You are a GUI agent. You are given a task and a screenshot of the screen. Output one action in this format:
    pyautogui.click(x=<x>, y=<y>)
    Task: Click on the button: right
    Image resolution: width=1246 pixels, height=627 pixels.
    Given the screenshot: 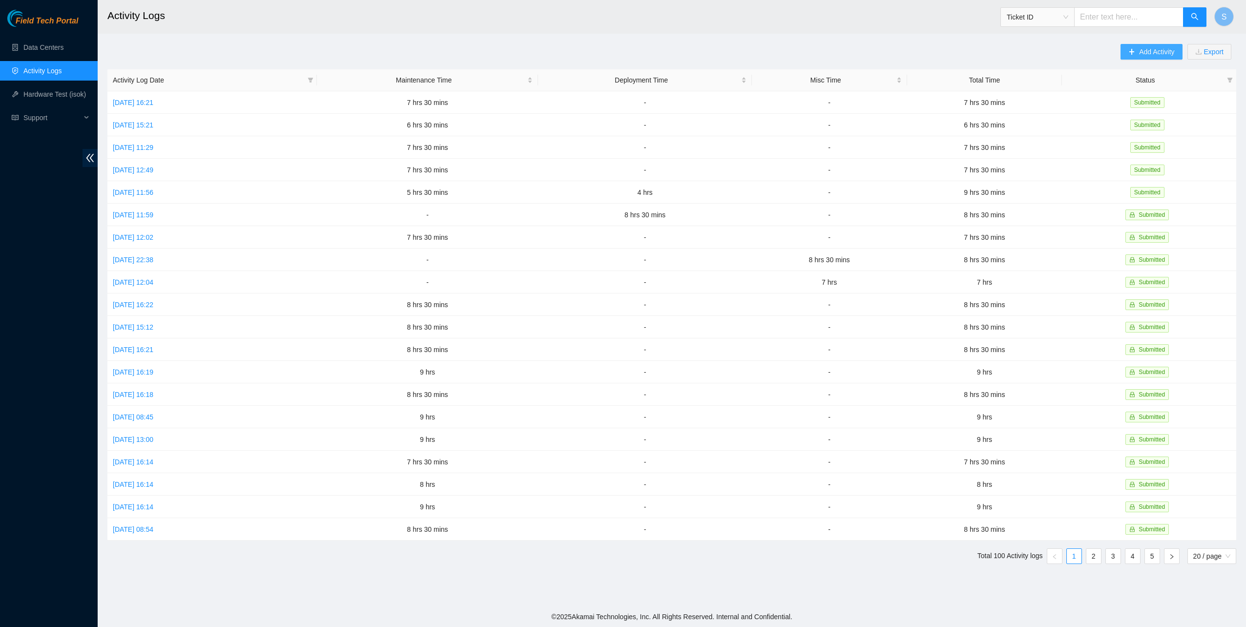 What is the action you would take?
    pyautogui.click(x=1171, y=556)
    